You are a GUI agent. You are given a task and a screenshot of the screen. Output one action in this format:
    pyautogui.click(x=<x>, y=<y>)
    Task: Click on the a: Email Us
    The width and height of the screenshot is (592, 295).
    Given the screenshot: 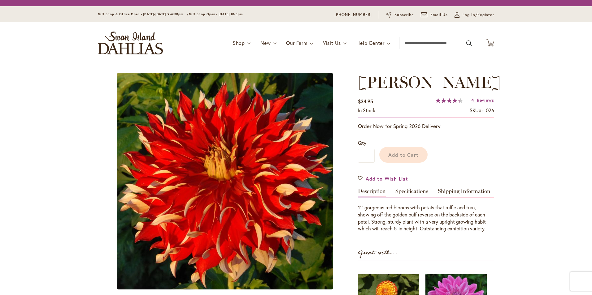 What is the action you would take?
    pyautogui.click(x=434, y=15)
    